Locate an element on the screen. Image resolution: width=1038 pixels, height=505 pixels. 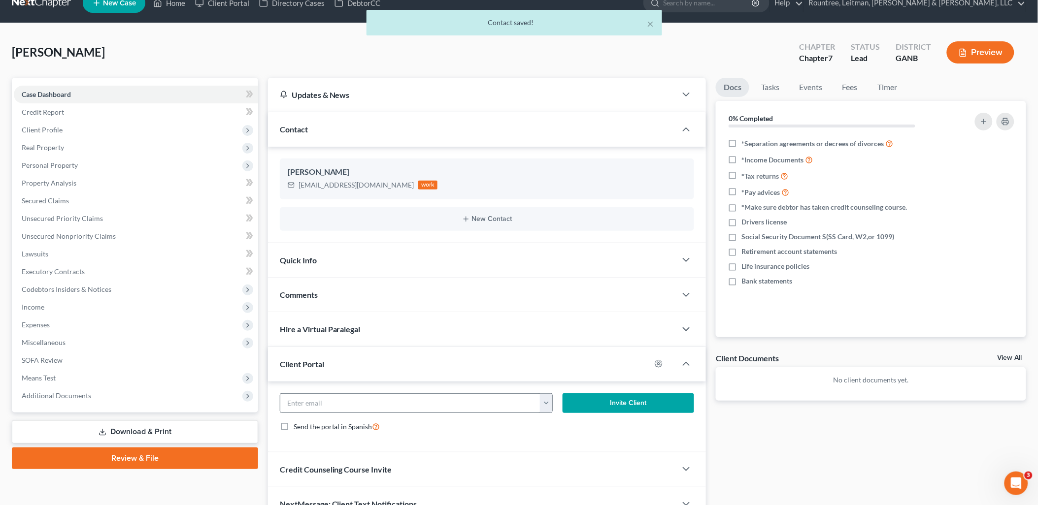
span: Unsecured Priority Claims is located at coordinates (62, 218).